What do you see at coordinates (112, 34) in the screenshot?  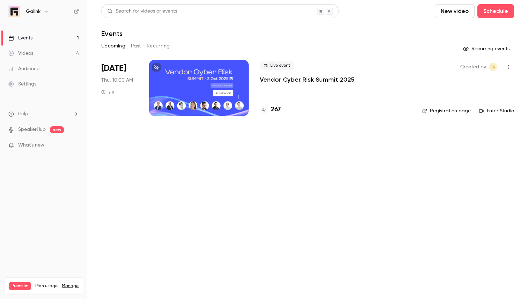 I see `h1: Events` at bounding box center [112, 34].